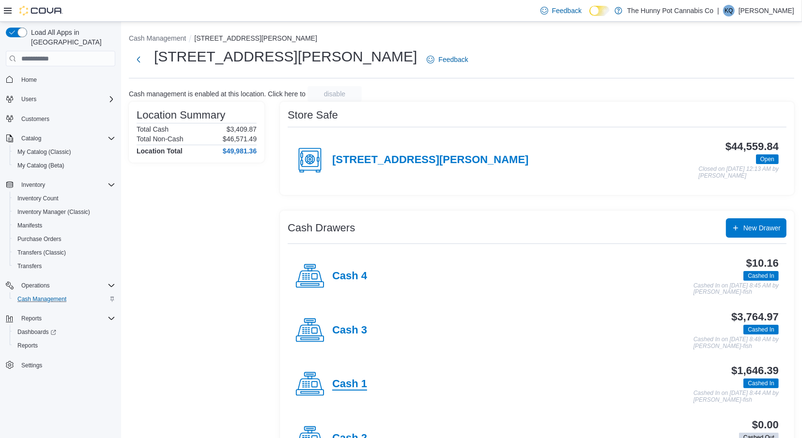 This screenshot has width=802, height=438. What do you see at coordinates (44, 152) in the screenshot?
I see `a: My Catalog (Classic)` at bounding box center [44, 152].